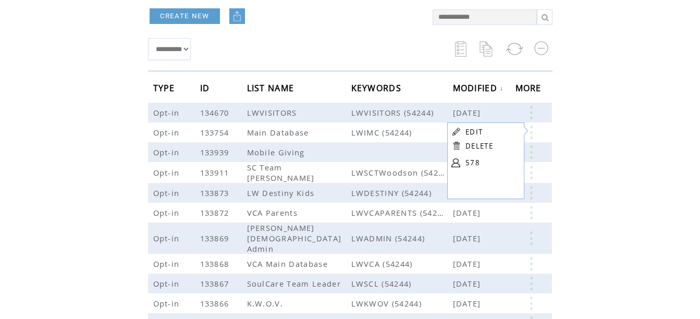  I want to click on span: MODIFIED, so click(476, 89).